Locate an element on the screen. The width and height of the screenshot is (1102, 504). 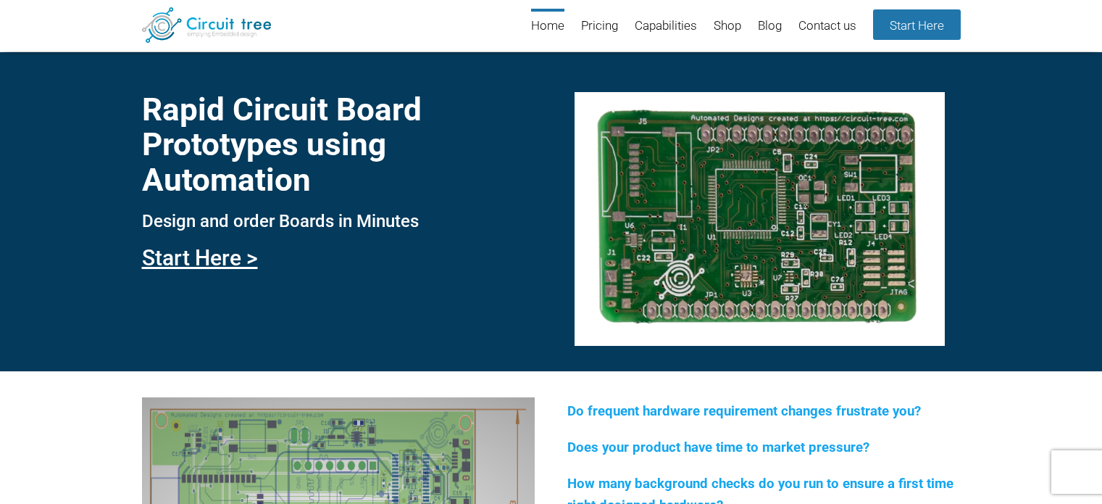
a: Home is located at coordinates (548, 26).